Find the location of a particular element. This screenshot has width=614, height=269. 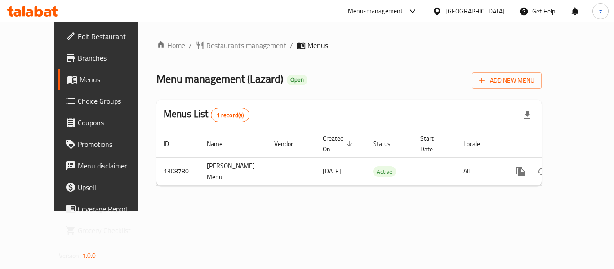

a: Upsell is located at coordinates (107, 187).